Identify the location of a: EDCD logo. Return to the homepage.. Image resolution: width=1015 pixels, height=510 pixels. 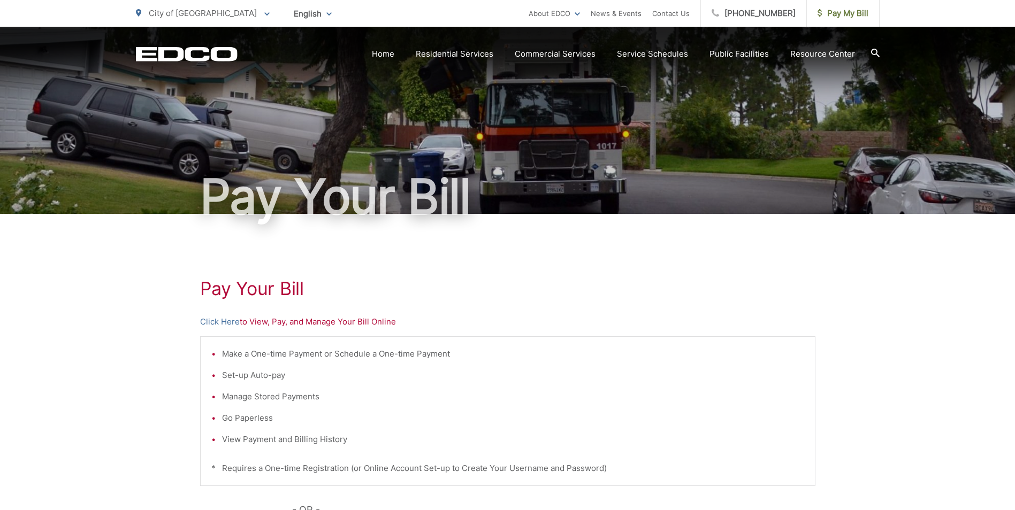
(187, 54).